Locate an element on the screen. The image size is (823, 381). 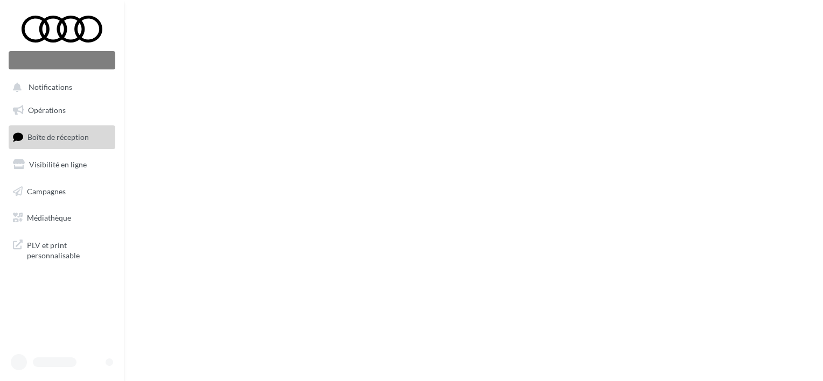
span: Visibilité en ligne is located at coordinates (58, 164).